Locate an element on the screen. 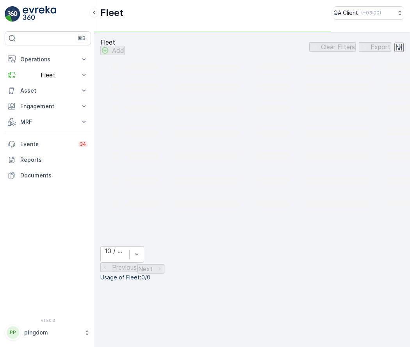 This screenshot has width=410, height=347. a: Events34 is located at coordinates (48, 144).